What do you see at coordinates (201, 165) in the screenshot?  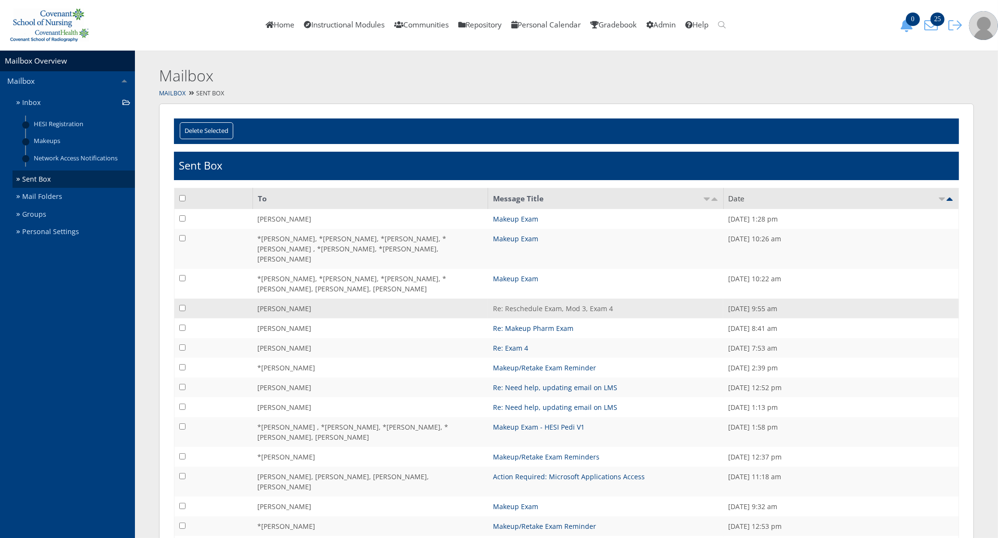 I see `h1: Sent Box` at bounding box center [201, 165].